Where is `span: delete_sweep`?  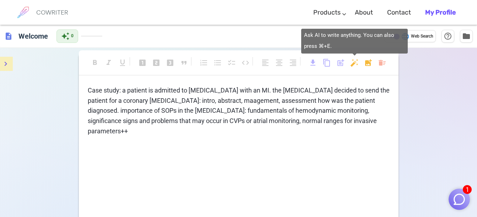 span: delete_sweep is located at coordinates (382, 63).